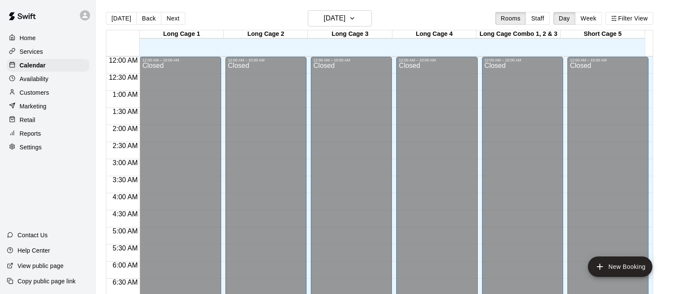 Image resolution: width=675 pixels, height=294 pixels. What do you see at coordinates (518, 34) in the screenshot?
I see `div: Long Cage Combo 1, 2 & 3` at bounding box center [518, 34].